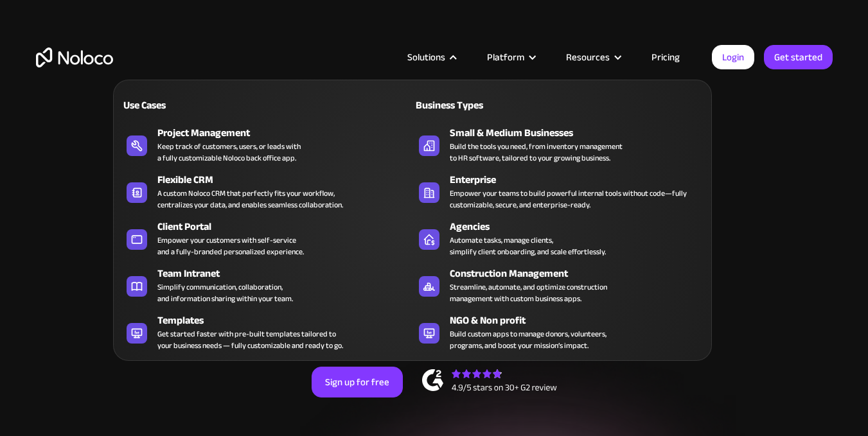 Image resolution: width=868 pixels, height=436 pixels. What do you see at coordinates (580, 180) in the screenshot?
I see `div: Enterprise` at bounding box center [580, 180].